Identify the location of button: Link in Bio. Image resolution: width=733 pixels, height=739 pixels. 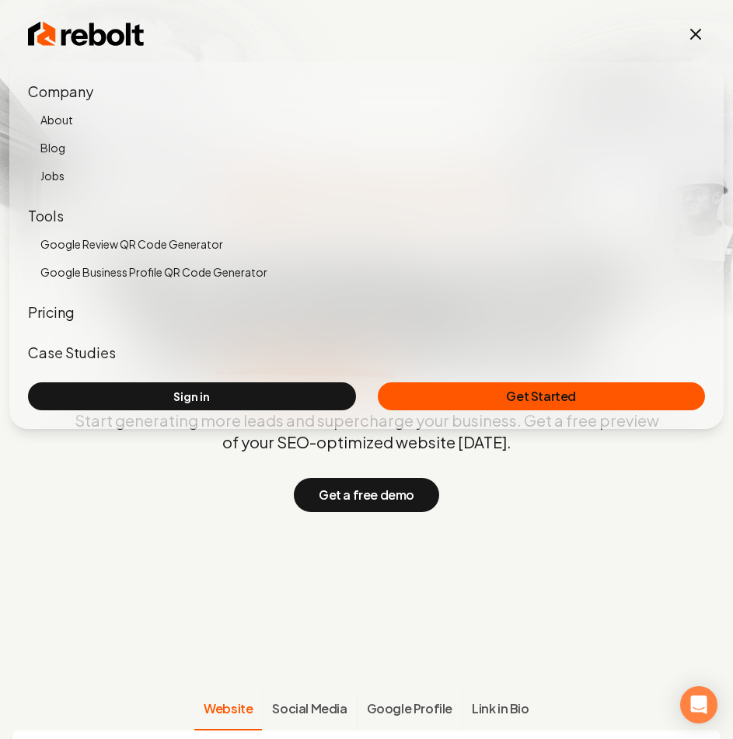
(500, 710).